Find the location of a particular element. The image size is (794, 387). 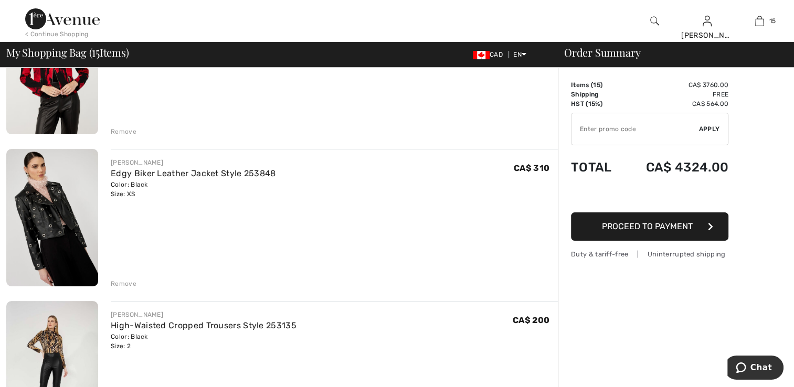

td: CA$ 564.00 is located at coordinates (675, 104).